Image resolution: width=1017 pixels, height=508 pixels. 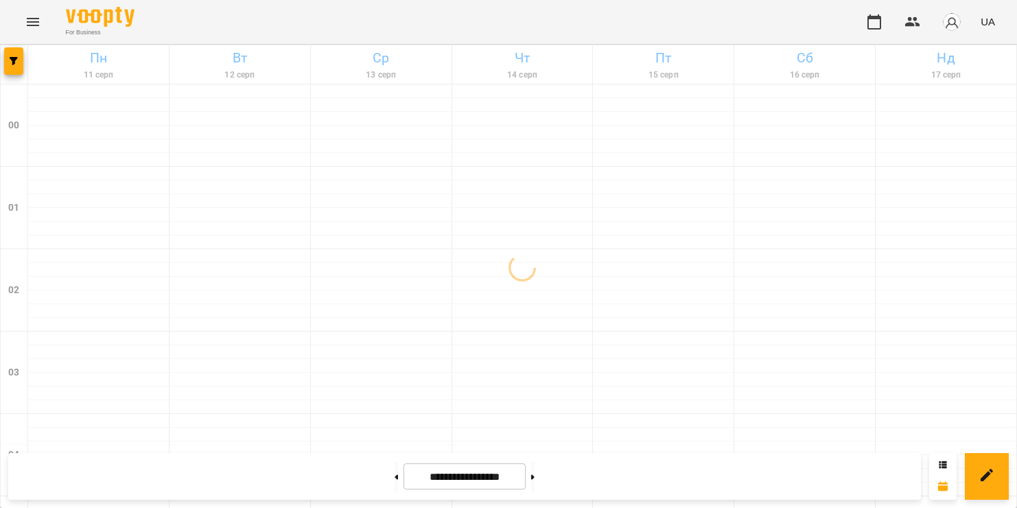 What do you see at coordinates (33, 22) in the screenshot?
I see `button: Menu` at bounding box center [33, 22].